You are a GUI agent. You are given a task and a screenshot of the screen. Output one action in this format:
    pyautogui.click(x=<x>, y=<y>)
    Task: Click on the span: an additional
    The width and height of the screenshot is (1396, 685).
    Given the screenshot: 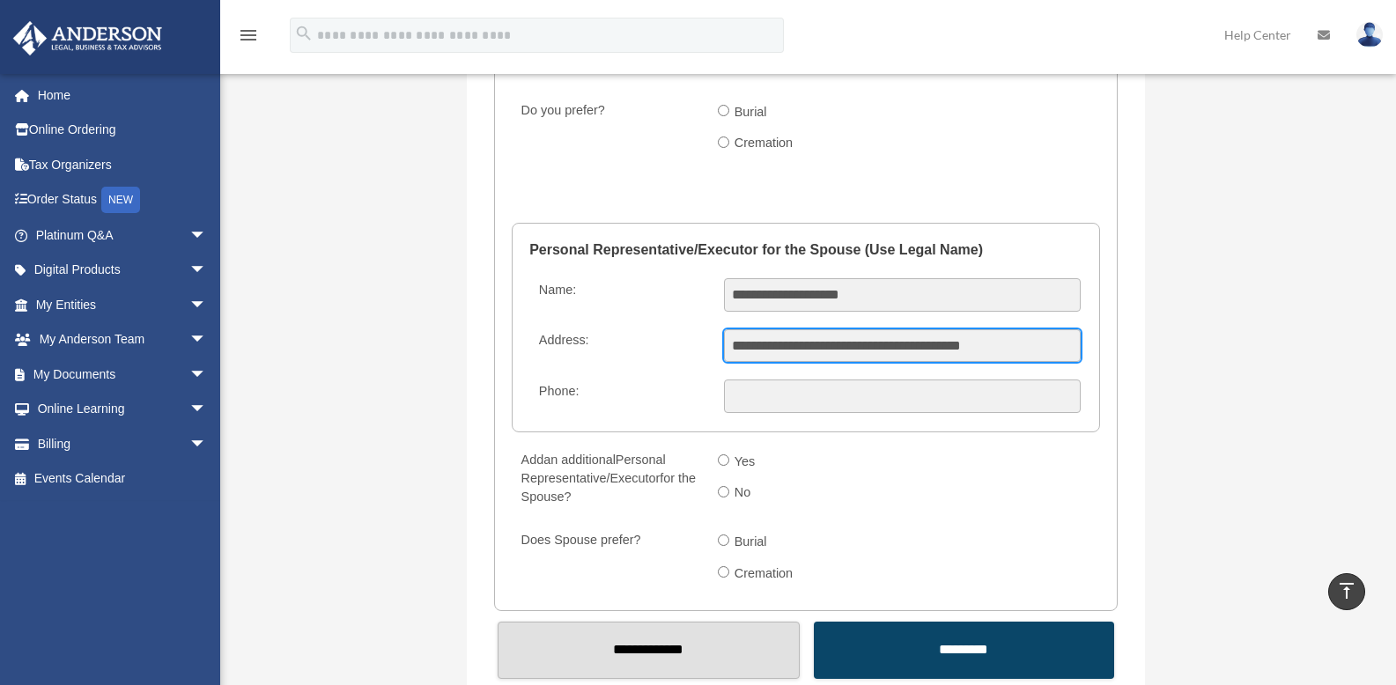 What is the action you would take?
    pyautogui.click(x=580, y=460)
    